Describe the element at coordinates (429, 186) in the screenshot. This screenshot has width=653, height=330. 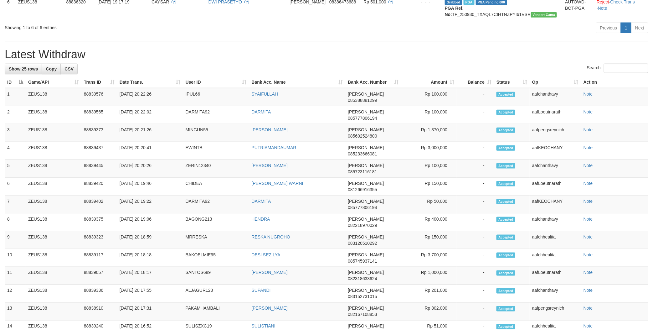
I see `td: Rp 150,000` at that location.